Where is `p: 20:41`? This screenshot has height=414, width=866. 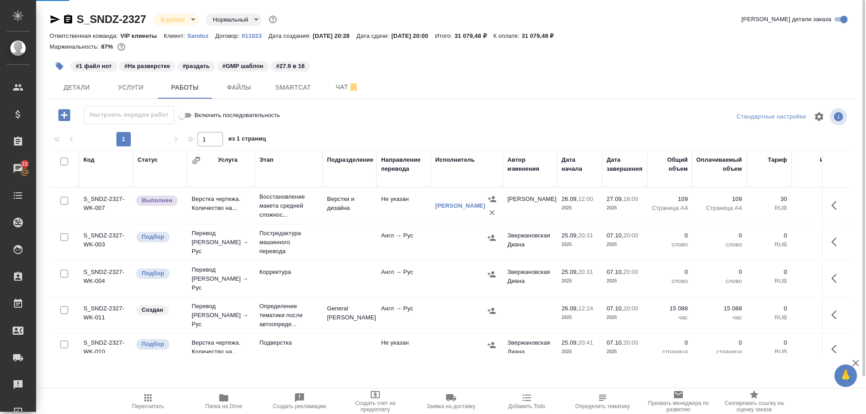 p: 20:41 is located at coordinates (585, 343).